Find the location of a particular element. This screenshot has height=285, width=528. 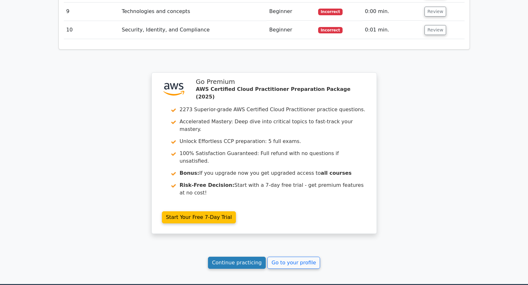

td: Security, Identity, and Compliance is located at coordinates (193, 30).